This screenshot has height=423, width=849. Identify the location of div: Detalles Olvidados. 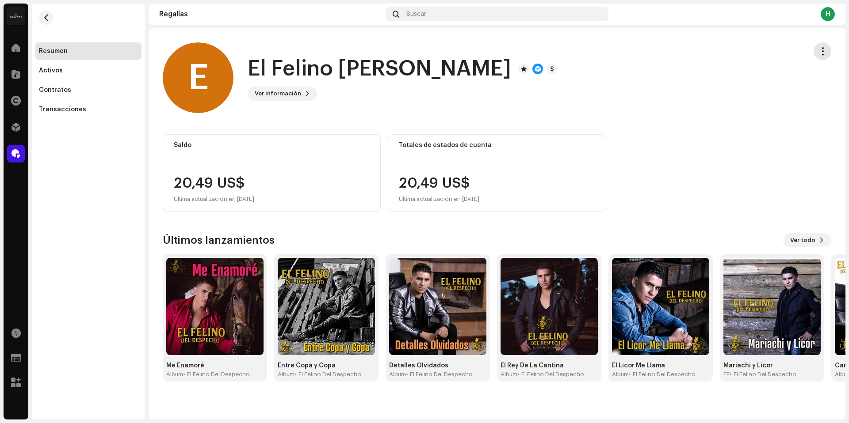
(438, 366).